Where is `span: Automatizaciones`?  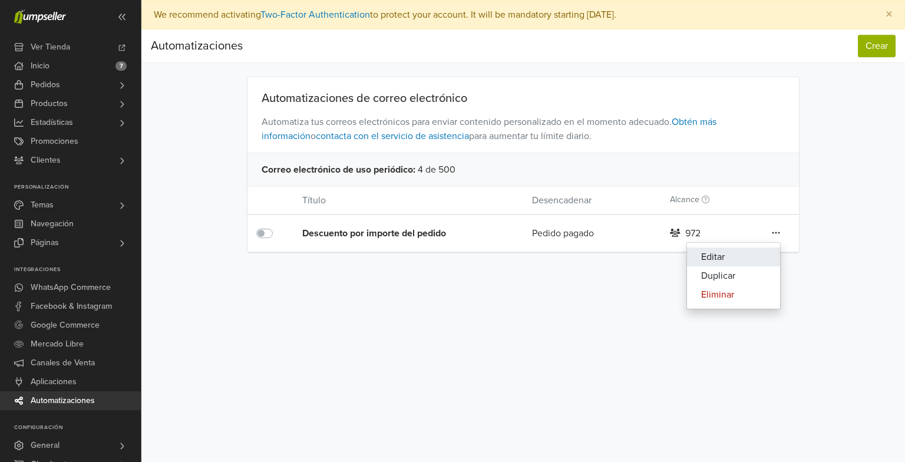
span: Automatizaciones is located at coordinates (62, 401).